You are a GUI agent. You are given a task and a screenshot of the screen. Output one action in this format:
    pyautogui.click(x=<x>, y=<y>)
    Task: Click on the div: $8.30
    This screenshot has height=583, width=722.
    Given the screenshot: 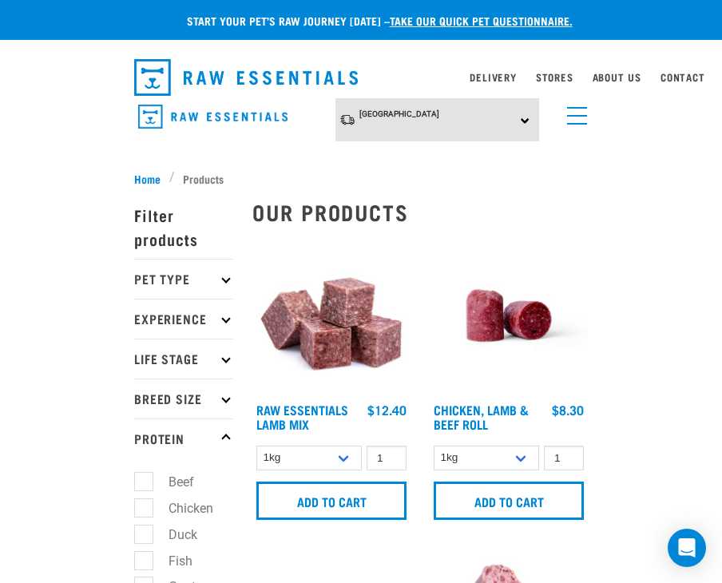 What is the action you would take?
    pyautogui.click(x=568, y=410)
    